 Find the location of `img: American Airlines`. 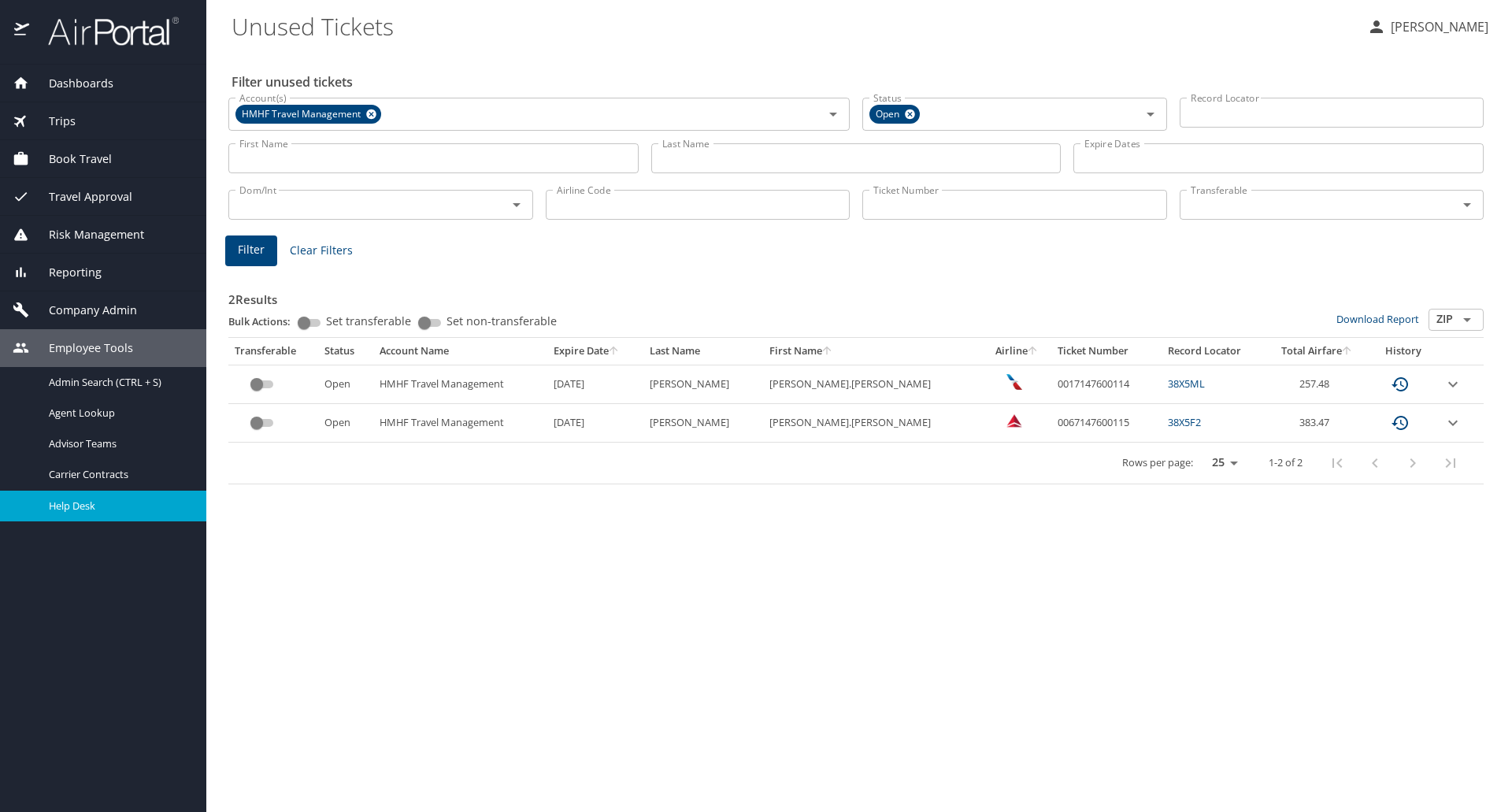

img: American Airlines is located at coordinates (1014, 382).